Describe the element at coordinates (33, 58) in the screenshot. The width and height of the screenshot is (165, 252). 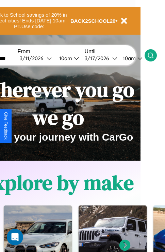
I see `div: 3 / 11 / 2026` at that location.